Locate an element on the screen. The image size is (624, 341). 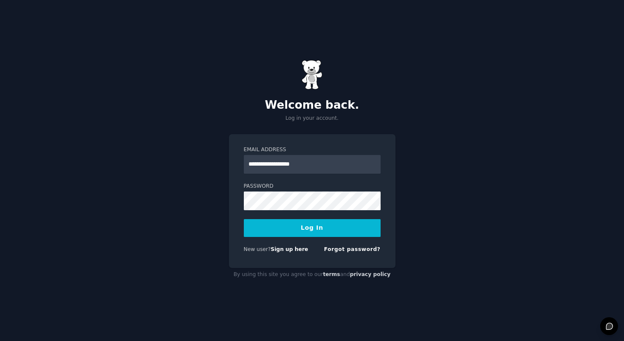
span: New user? is located at coordinates (257, 249).